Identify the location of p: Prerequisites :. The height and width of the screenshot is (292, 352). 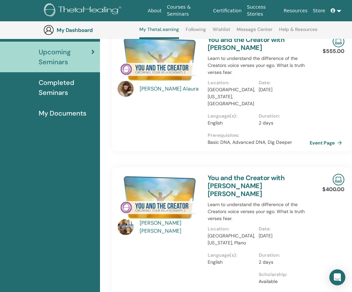
(259, 135).